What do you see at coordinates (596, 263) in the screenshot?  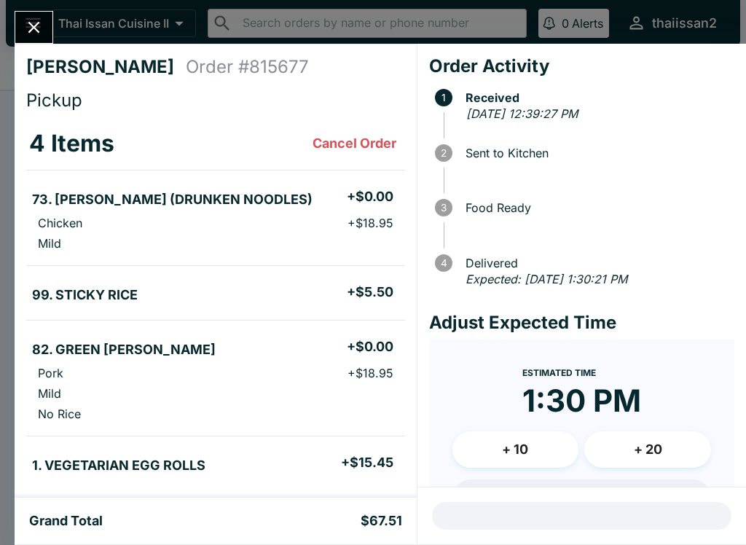 I see `span: Delivered` at bounding box center [596, 263].